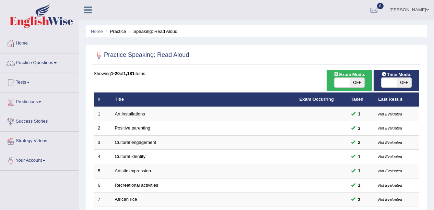 This screenshot has width=434, height=210. Describe the element at coordinates (152, 31) in the screenshot. I see `li: Speaking: Read Aloud` at that location.